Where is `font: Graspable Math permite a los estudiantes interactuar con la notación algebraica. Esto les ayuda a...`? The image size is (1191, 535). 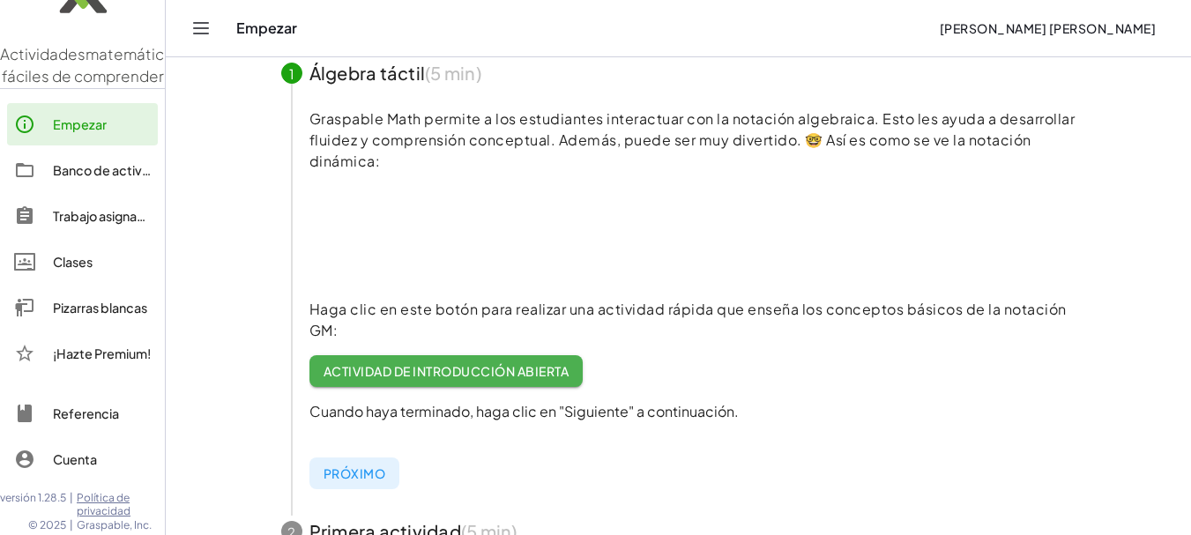 font: Graspable Math permite a los estudiantes interactuar con la notación algebraica. Esto les ayuda a... is located at coordinates (692, 139).